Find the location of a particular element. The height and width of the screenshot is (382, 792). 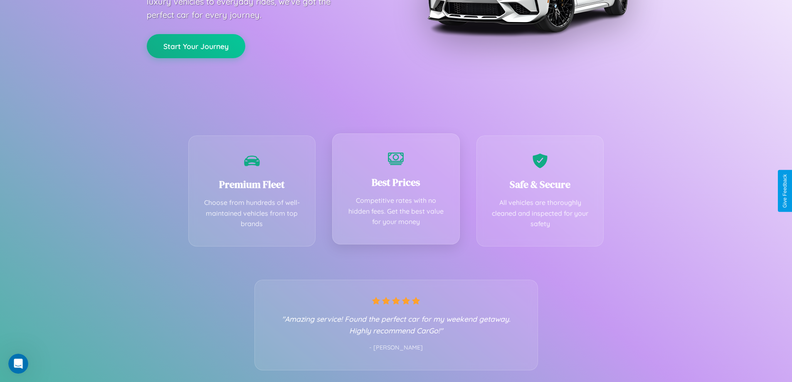

h3: Safe & Secure is located at coordinates (540, 184).